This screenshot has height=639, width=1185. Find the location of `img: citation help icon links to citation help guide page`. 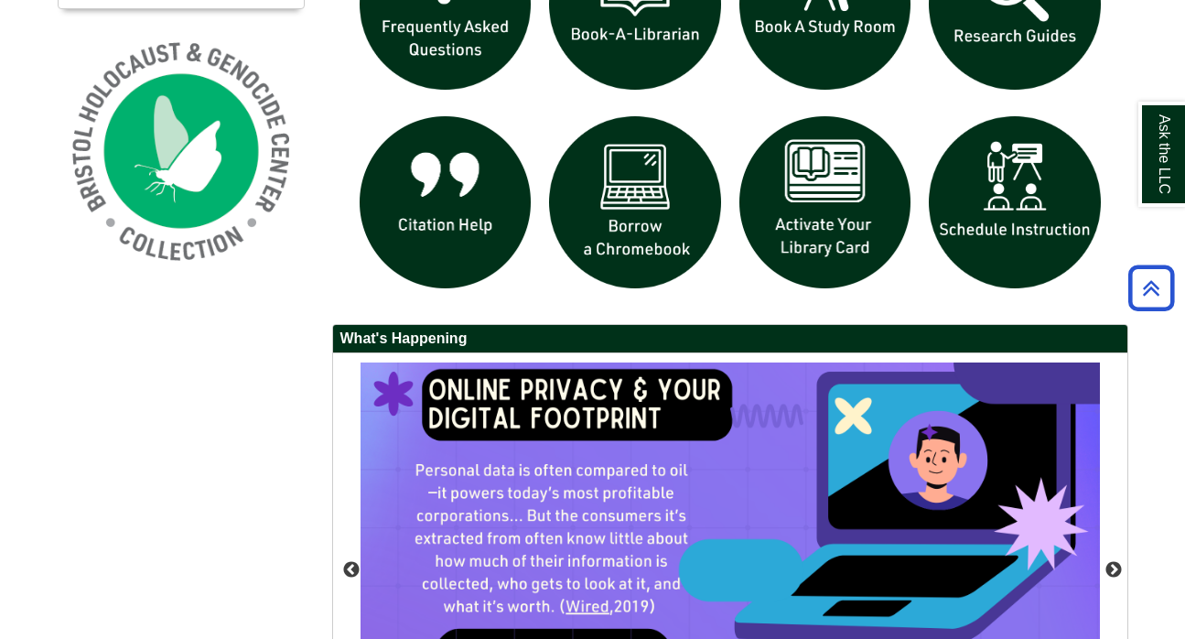

img: citation help icon links to citation help guide page is located at coordinates (446, 202).